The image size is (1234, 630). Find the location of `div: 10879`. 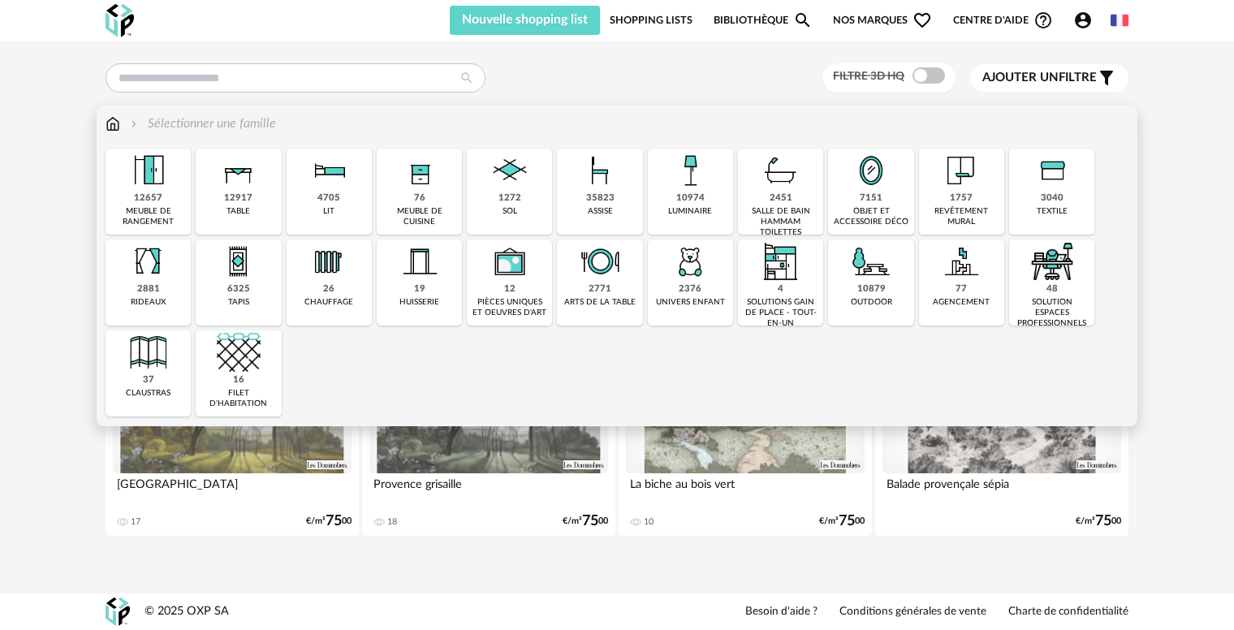

div: 10879 is located at coordinates (871, 289).